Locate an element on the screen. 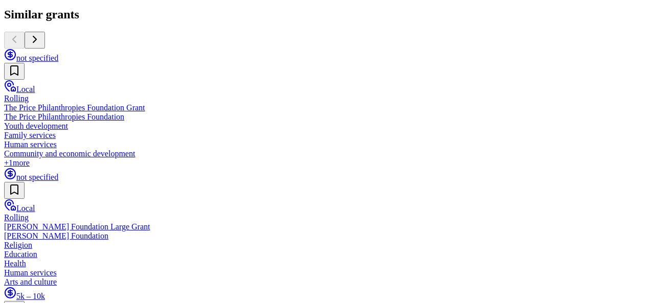 The image size is (647, 303). div: Community and economic development is located at coordinates (323, 154).